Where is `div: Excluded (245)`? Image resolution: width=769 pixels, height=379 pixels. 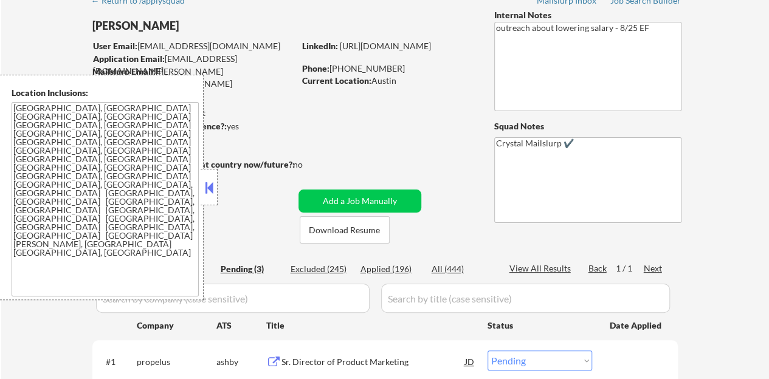 div: Excluded (245) is located at coordinates (321, 269).